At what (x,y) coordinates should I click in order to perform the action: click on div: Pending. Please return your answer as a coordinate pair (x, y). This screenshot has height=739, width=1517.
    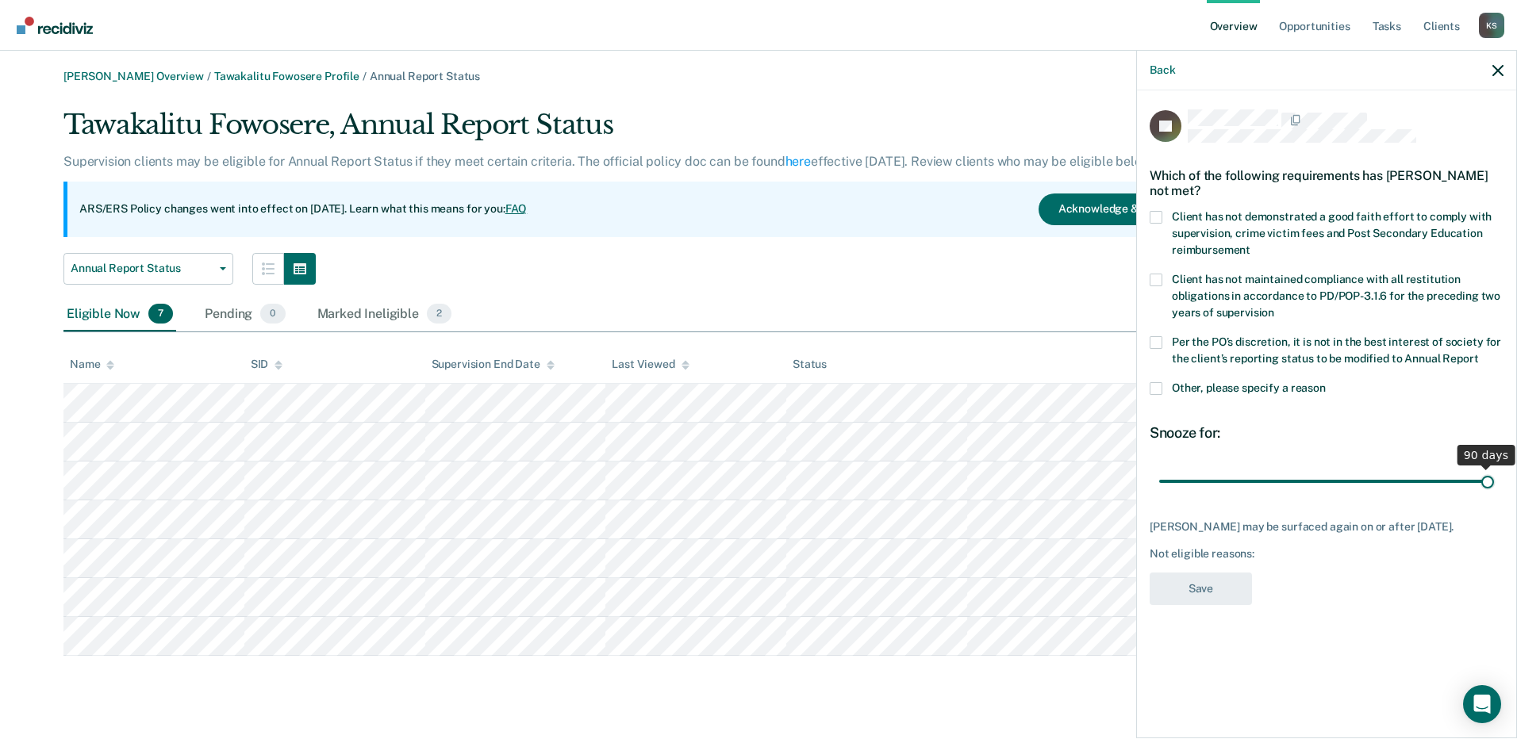
    Looking at the image, I should click on (244, 315).